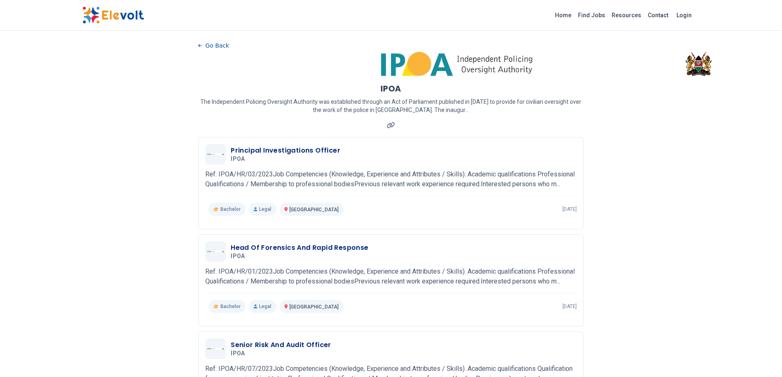 This screenshot has width=782, height=377. What do you see at coordinates (564, 15) in the screenshot?
I see `a: Home` at bounding box center [564, 15].